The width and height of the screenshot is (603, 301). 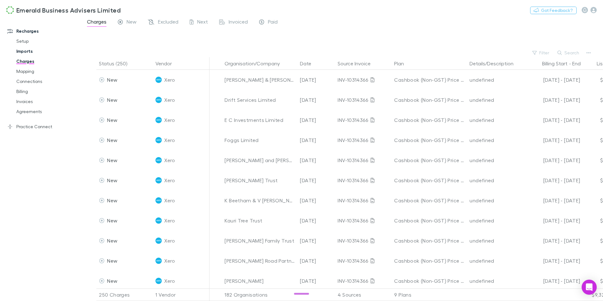 I want to click on h3: Emerald Business Advisers Limited, so click(x=68, y=10).